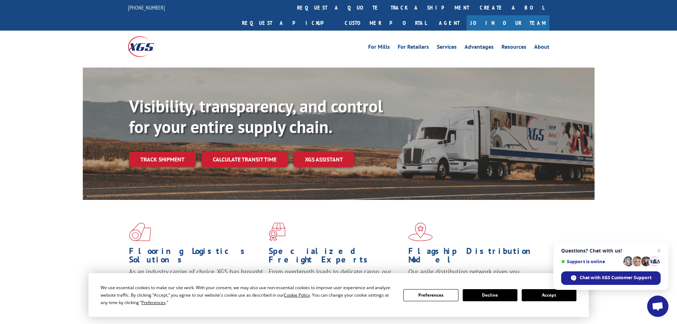  I want to click on h1: Flagship Distribution Model, so click(476, 257).